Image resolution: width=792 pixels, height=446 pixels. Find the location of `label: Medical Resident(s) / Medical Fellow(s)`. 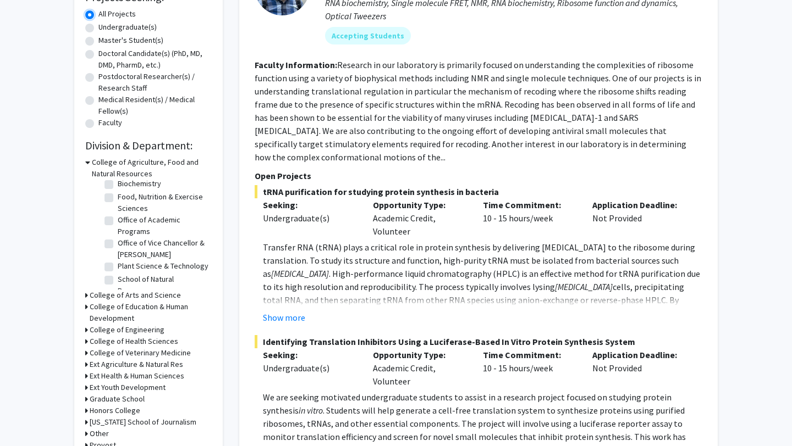

label: Medical Resident(s) / Medical Fellow(s) is located at coordinates (155, 106).